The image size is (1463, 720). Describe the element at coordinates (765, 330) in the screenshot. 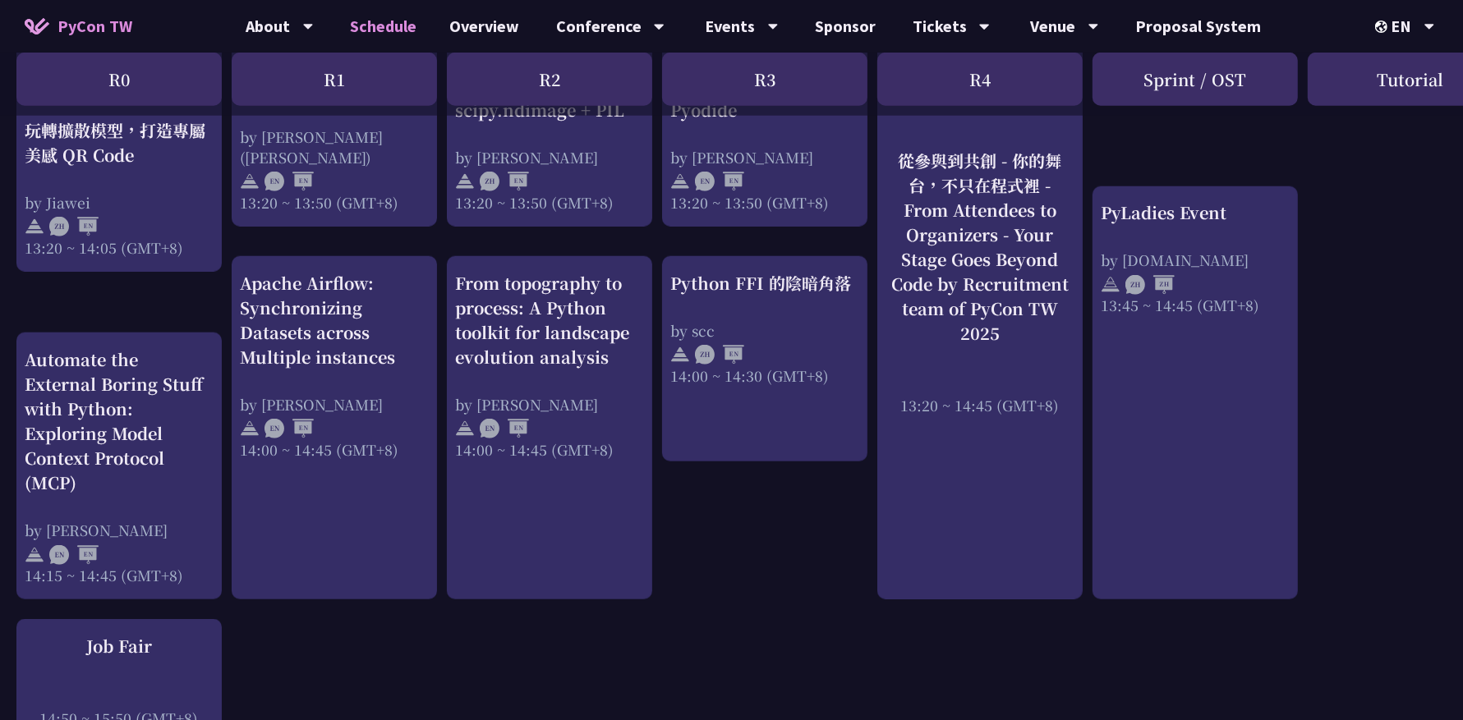

I see `div: by scc` at that location.